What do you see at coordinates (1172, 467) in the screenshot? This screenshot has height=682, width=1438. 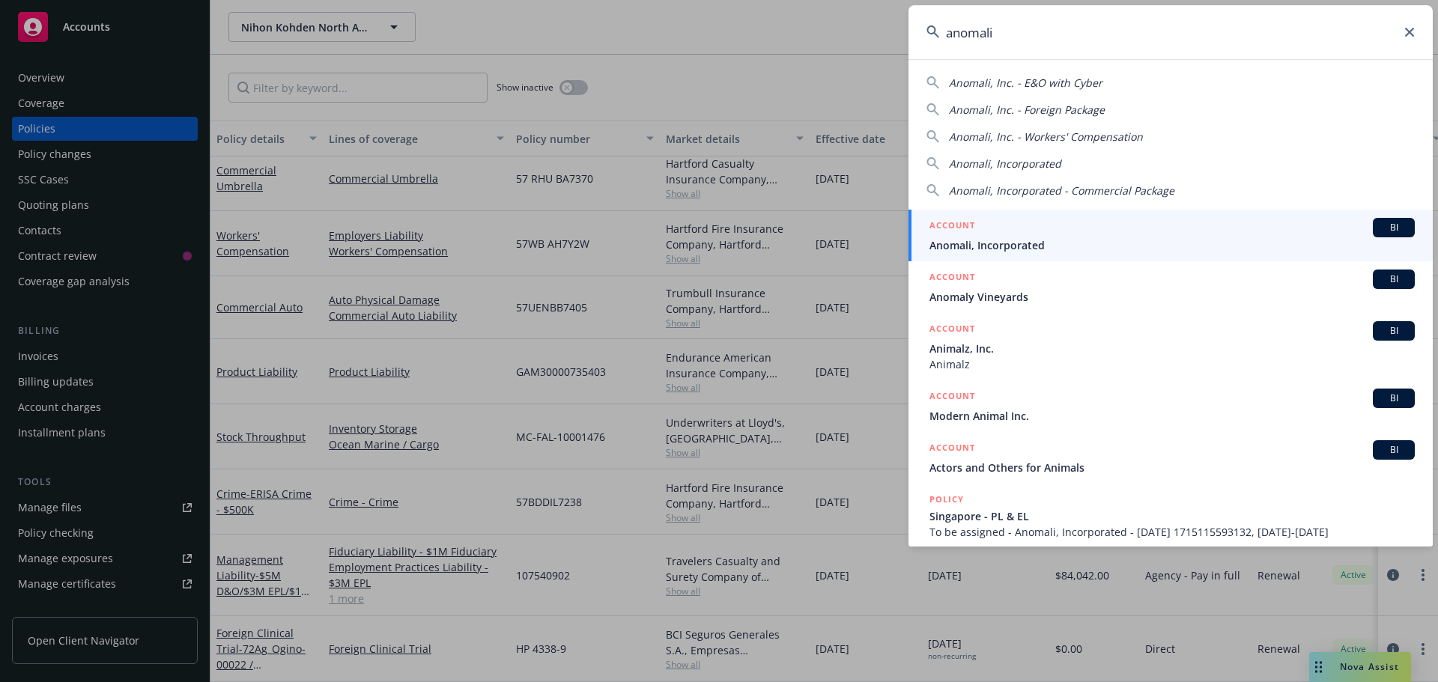 I see `span: Actors and Others for Animals` at bounding box center [1172, 467].